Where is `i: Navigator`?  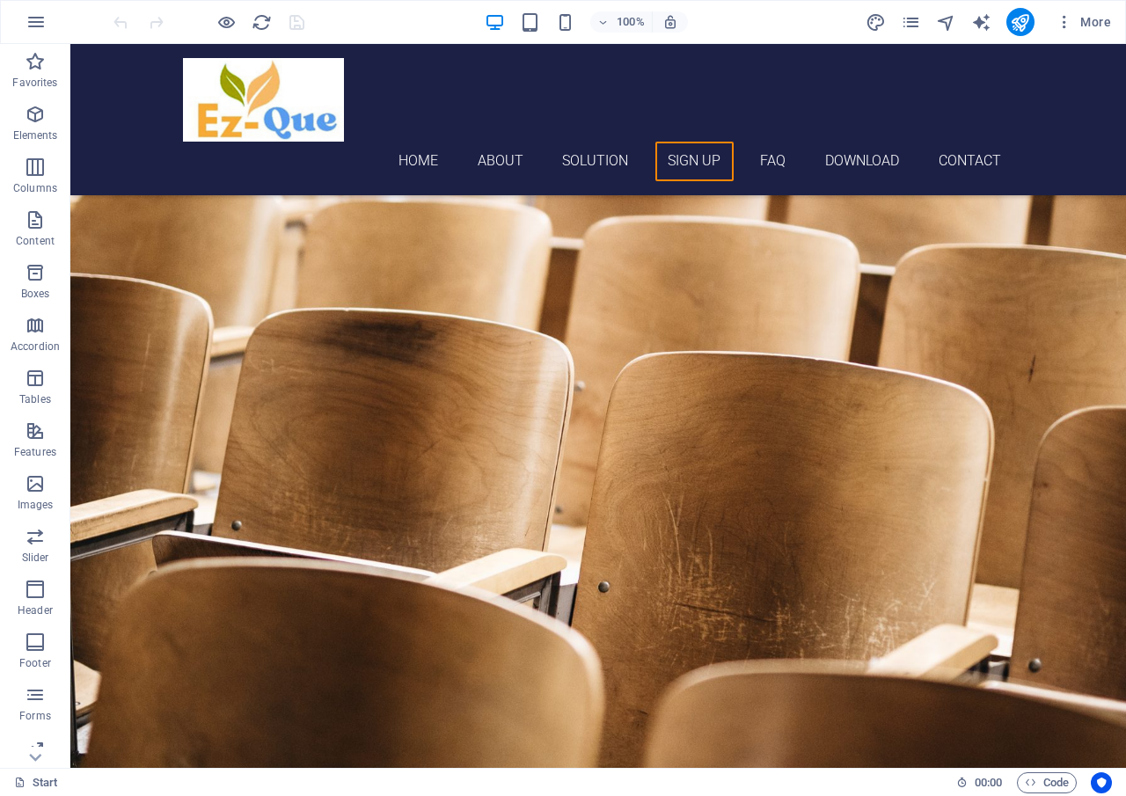
i: Navigator is located at coordinates (945, 22).